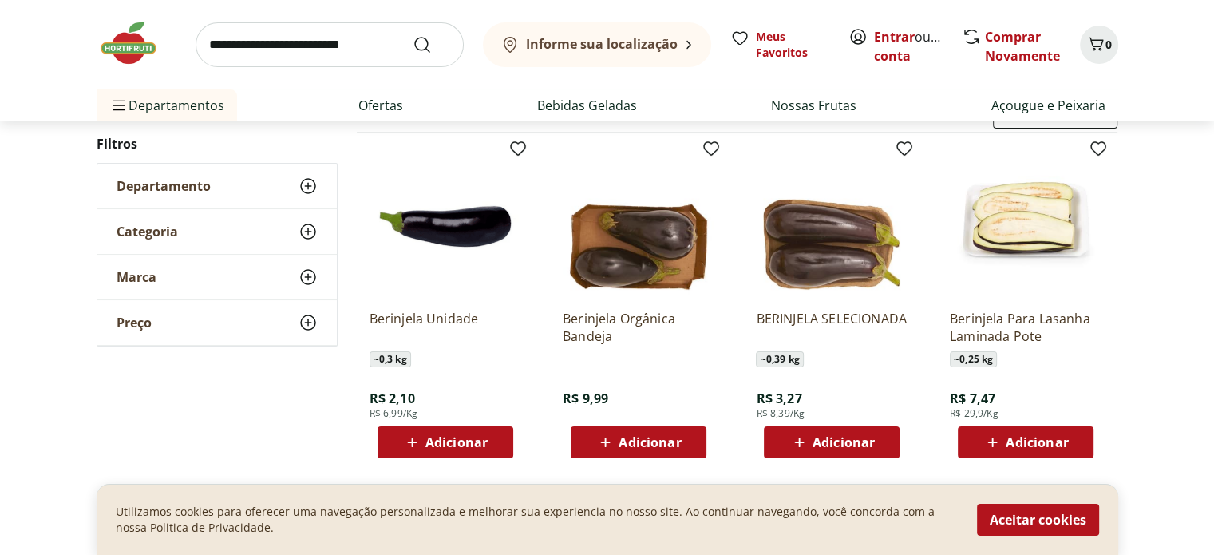 The image size is (1214, 555). Describe the element at coordinates (813, 105) in the screenshot. I see `a: Nossas Frutas` at that location.